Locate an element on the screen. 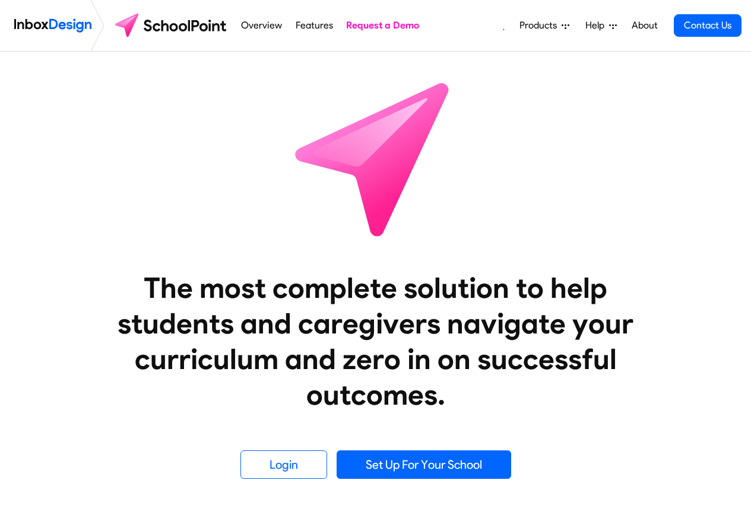 The height and width of the screenshot is (518, 751). a: Help is located at coordinates (600, 26).